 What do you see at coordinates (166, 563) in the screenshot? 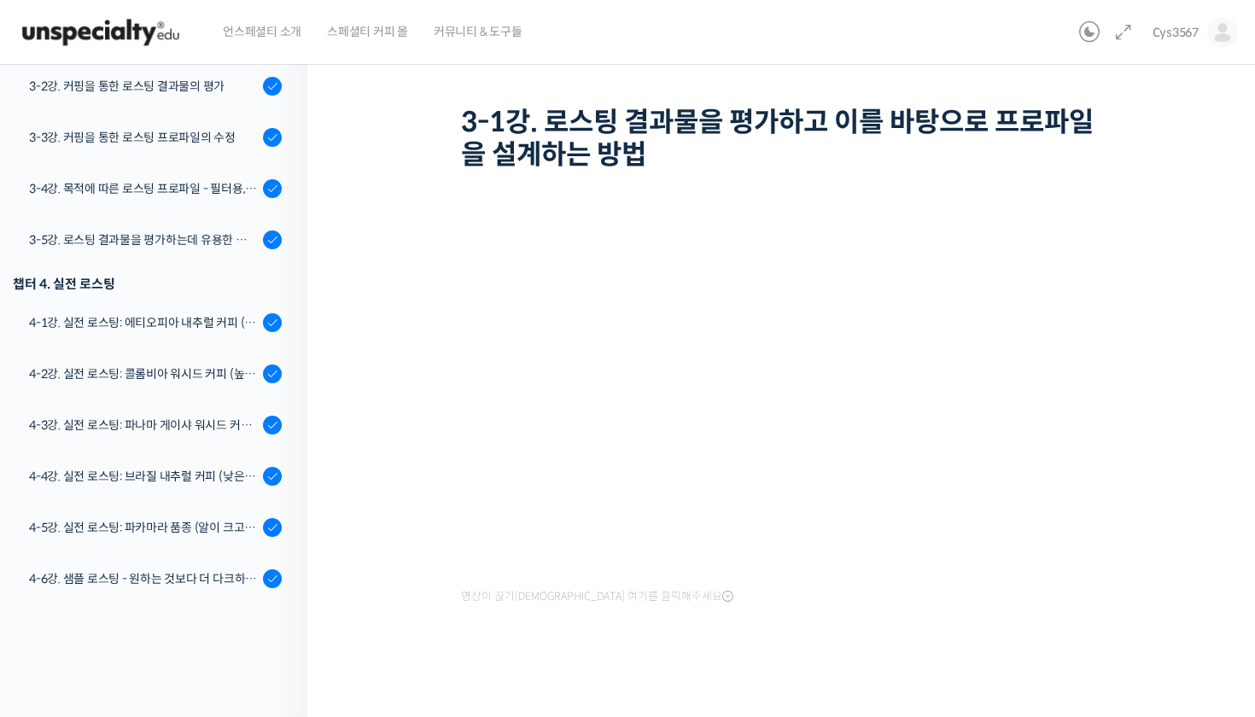
I see `a: 대화` at bounding box center [166, 563].